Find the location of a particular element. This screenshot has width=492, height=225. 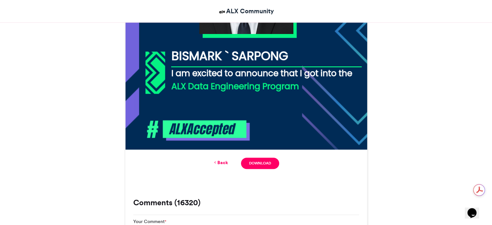

a: Download is located at coordinates (260, 163).